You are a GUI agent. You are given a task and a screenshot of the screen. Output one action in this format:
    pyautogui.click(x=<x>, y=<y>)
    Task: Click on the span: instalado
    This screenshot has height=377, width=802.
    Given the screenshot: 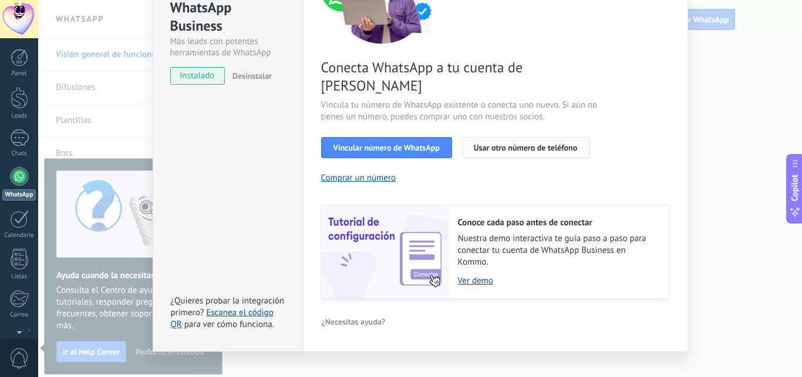 What is the action you would take?
    pyautogui.click(x=197, y=76)
    